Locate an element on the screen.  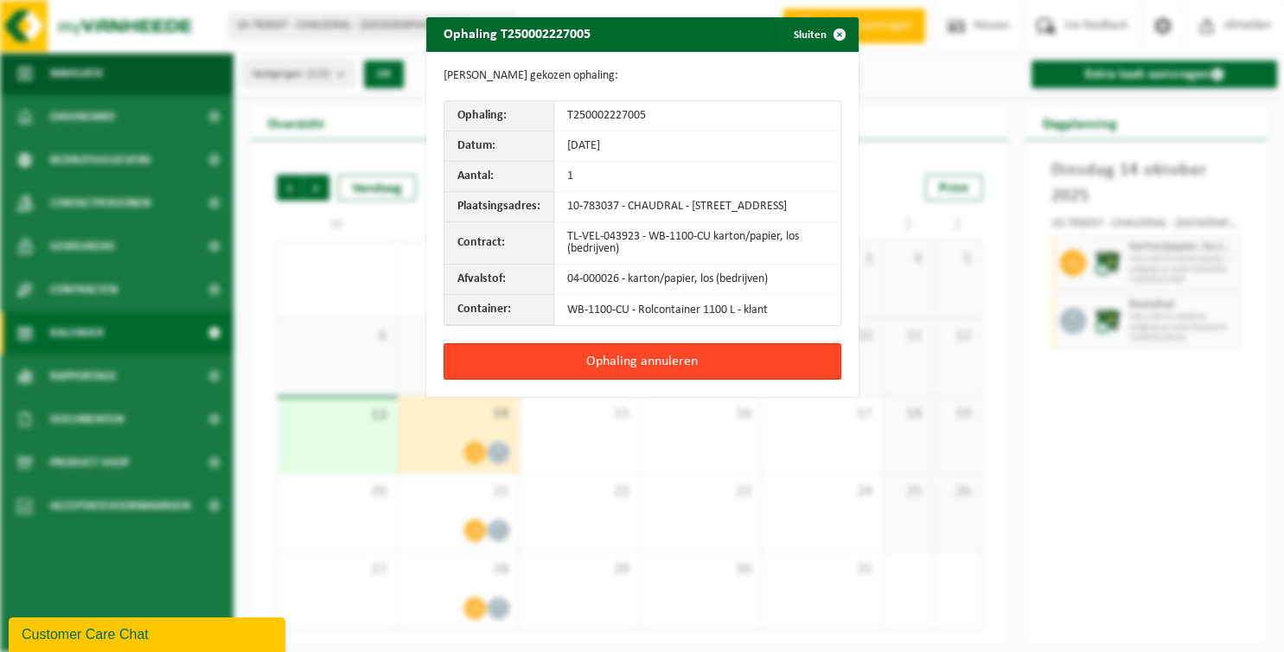
button: Ophaling annuleren is located at coordinates (642, 361).